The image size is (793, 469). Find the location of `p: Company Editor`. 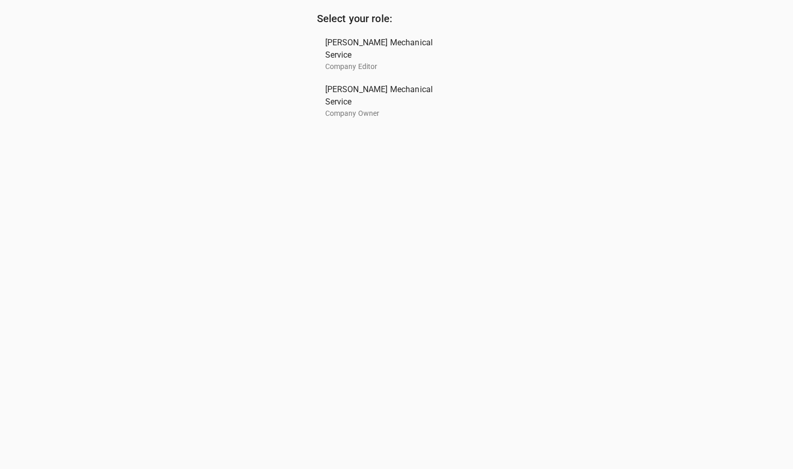

p: Company Editor is located at coordinates (393, 66).